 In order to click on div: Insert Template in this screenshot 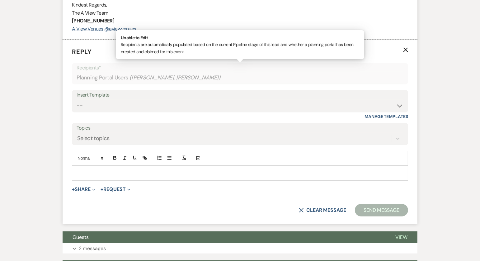, I will do `click(240, 95)`.